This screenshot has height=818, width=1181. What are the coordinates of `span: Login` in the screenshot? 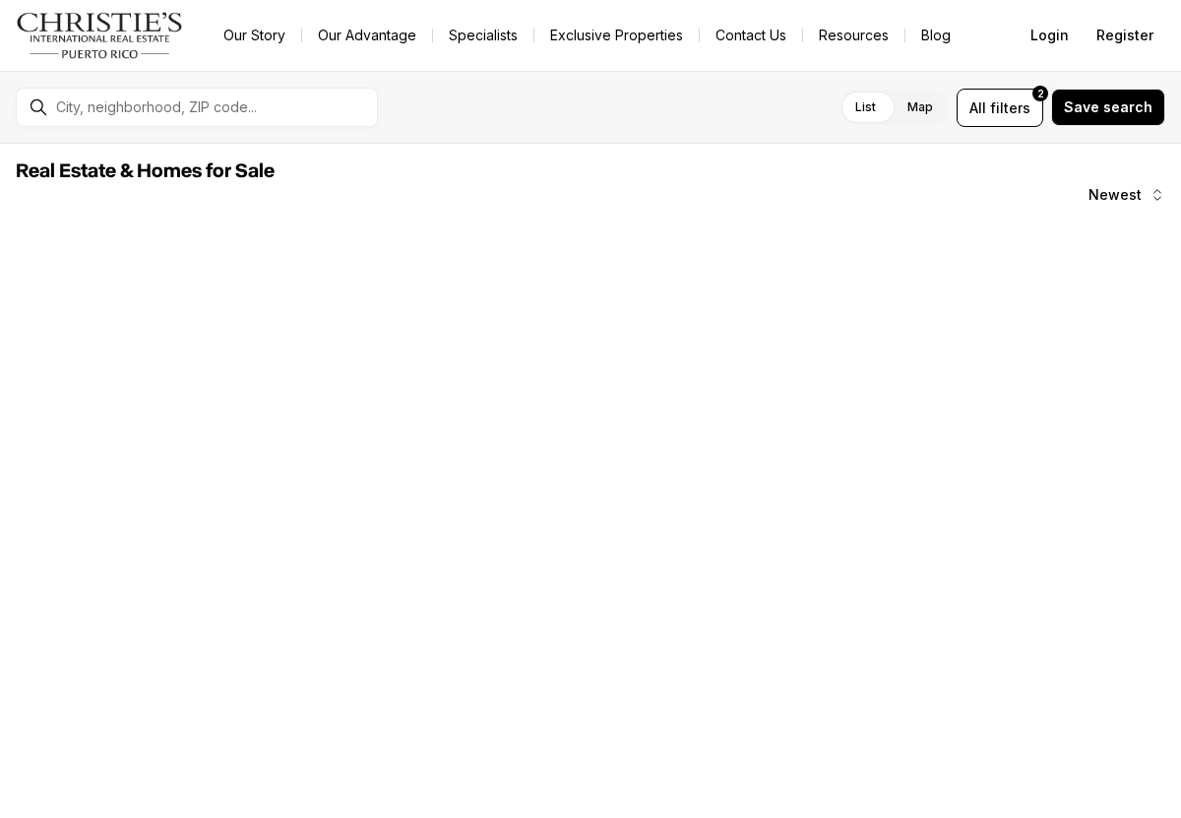 It's located at (1049, 35).